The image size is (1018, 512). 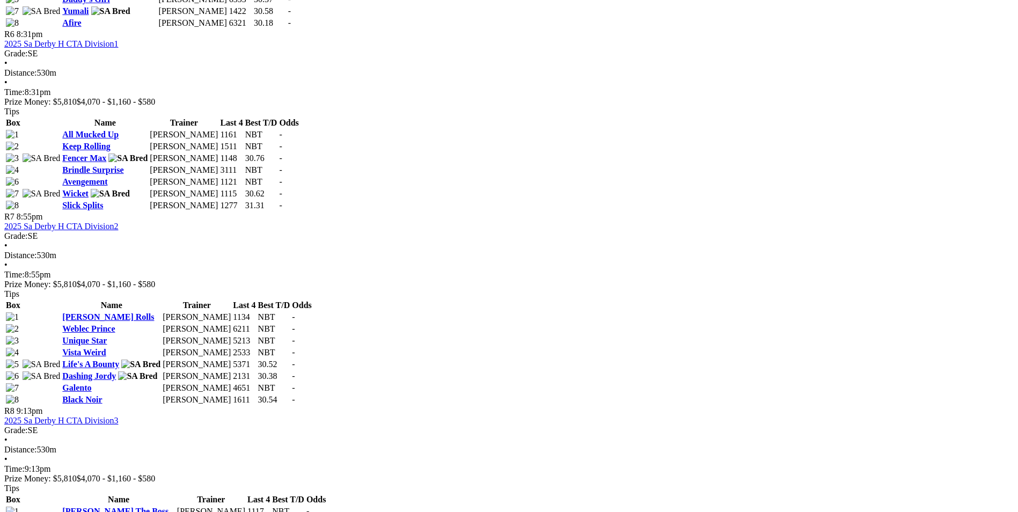 What do you see at coordinates (89, 329) in the screenshot?
I see `a: Weblec Prince` at bounding box center [89, 329].